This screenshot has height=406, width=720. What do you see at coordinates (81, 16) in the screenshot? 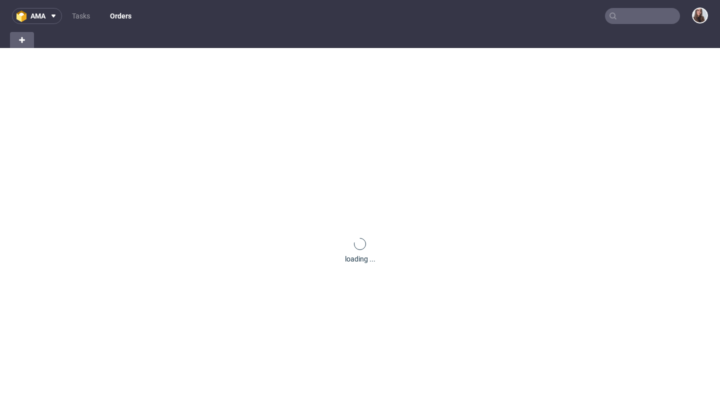
I see `a: Tasks` at bounding box center [81, 16].